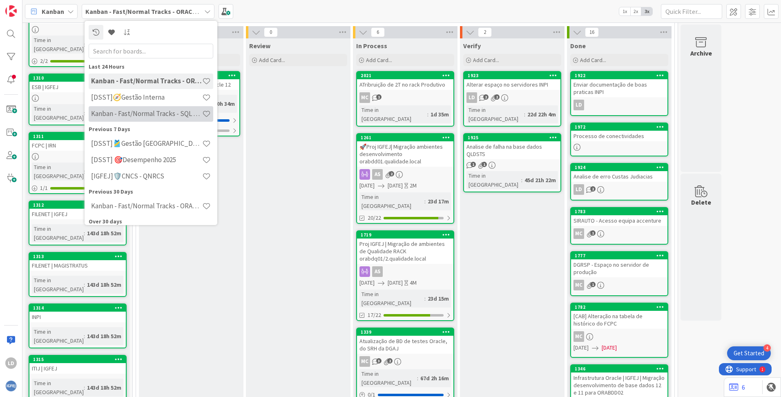 This screenshot has width=781, height=397. What do you see at coordinates (27, 6) in the screenshot?
I see `span: Support` at bounding box center [27, 6].